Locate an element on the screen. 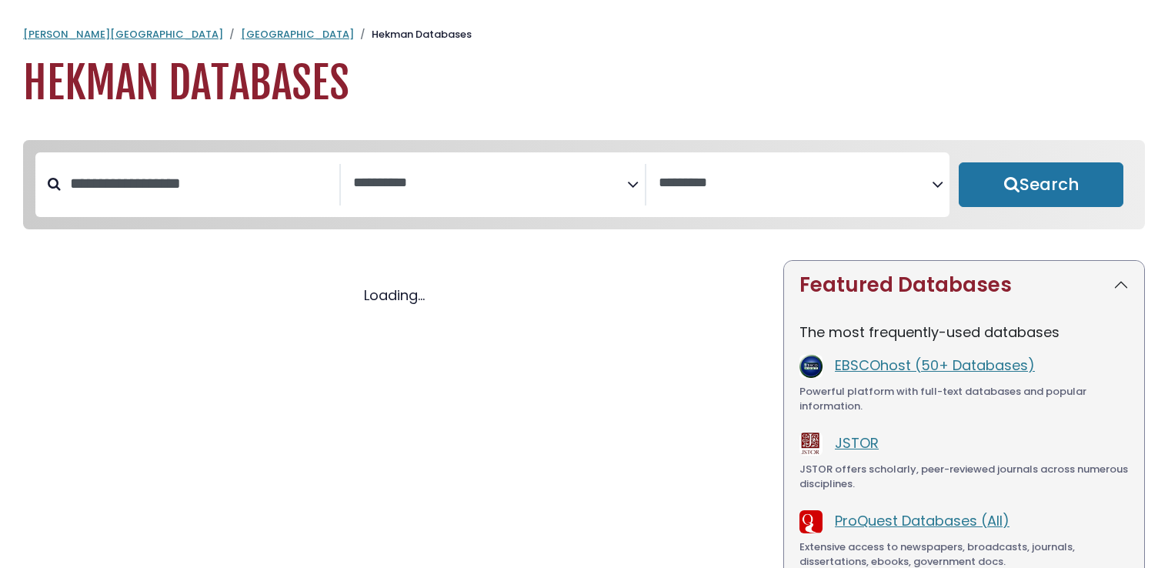  a: EBSCOhost (50+ Databases) is located at coordinates (935, 365).